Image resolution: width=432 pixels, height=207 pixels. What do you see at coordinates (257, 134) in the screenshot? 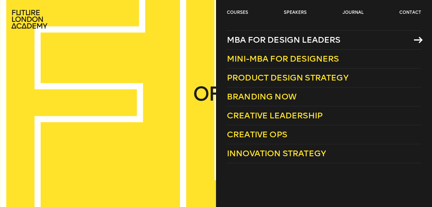
I see `span: Creative Ops` at bounding box center [257, 134].